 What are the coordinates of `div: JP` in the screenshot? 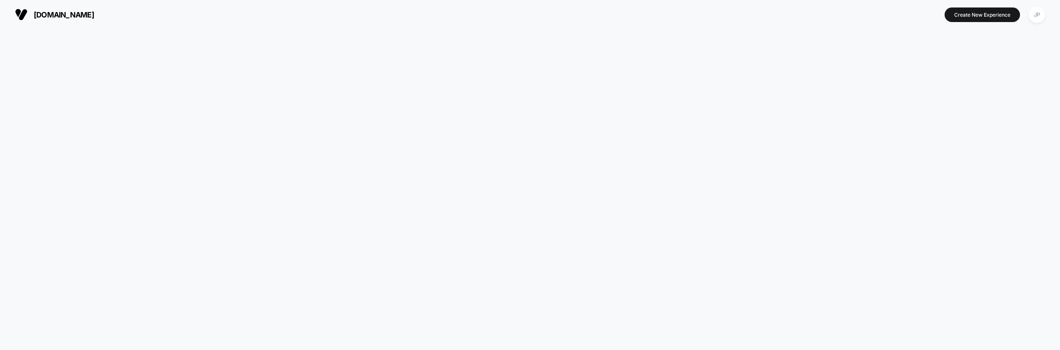 It's located at (1036, 15).